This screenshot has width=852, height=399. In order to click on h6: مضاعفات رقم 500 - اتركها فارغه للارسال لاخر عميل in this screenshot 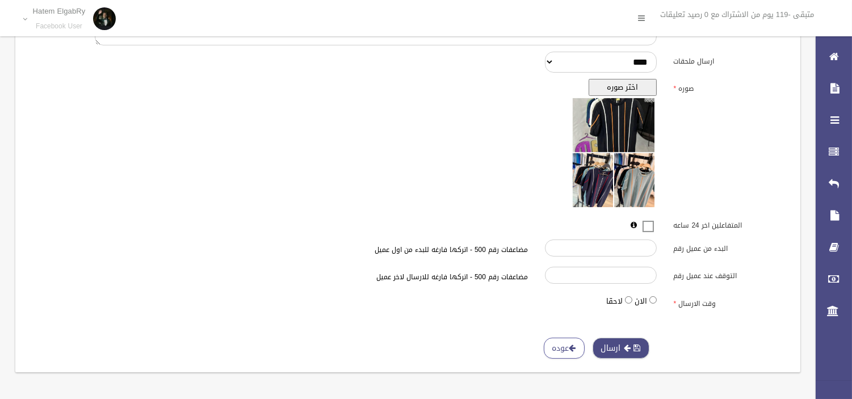, I will do `click(376, 277)`.